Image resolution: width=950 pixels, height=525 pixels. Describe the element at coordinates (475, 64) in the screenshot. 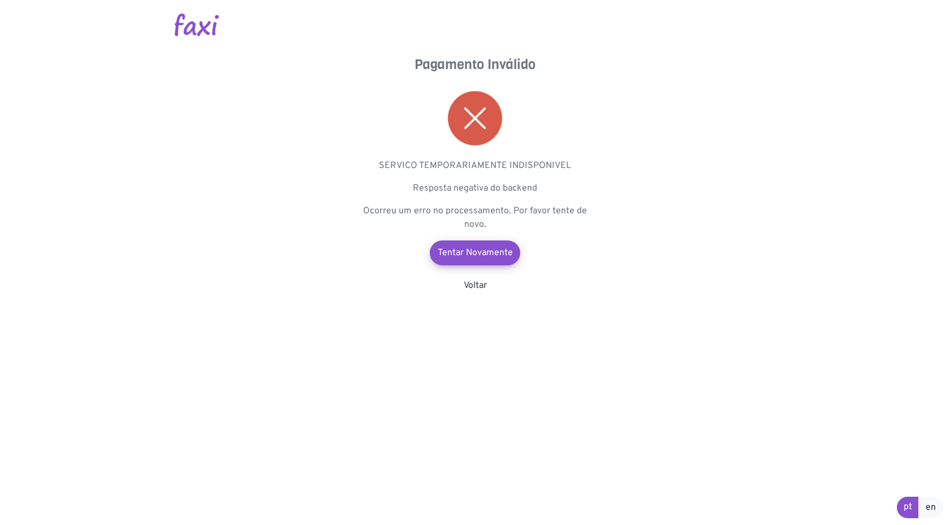

I see `h4: Pagamento Inválido` at that location.